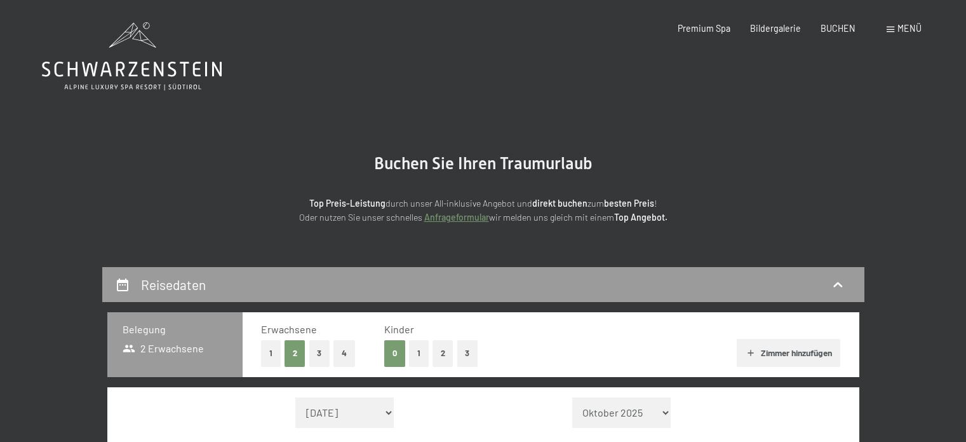 The height and width of the screenshot is (442, 966). I want to click on p: durch unser All-inklusive Angebot und zum ! Oder nutzen Sie unser schnelles wir melden uns gleich..., so click(484, 210).